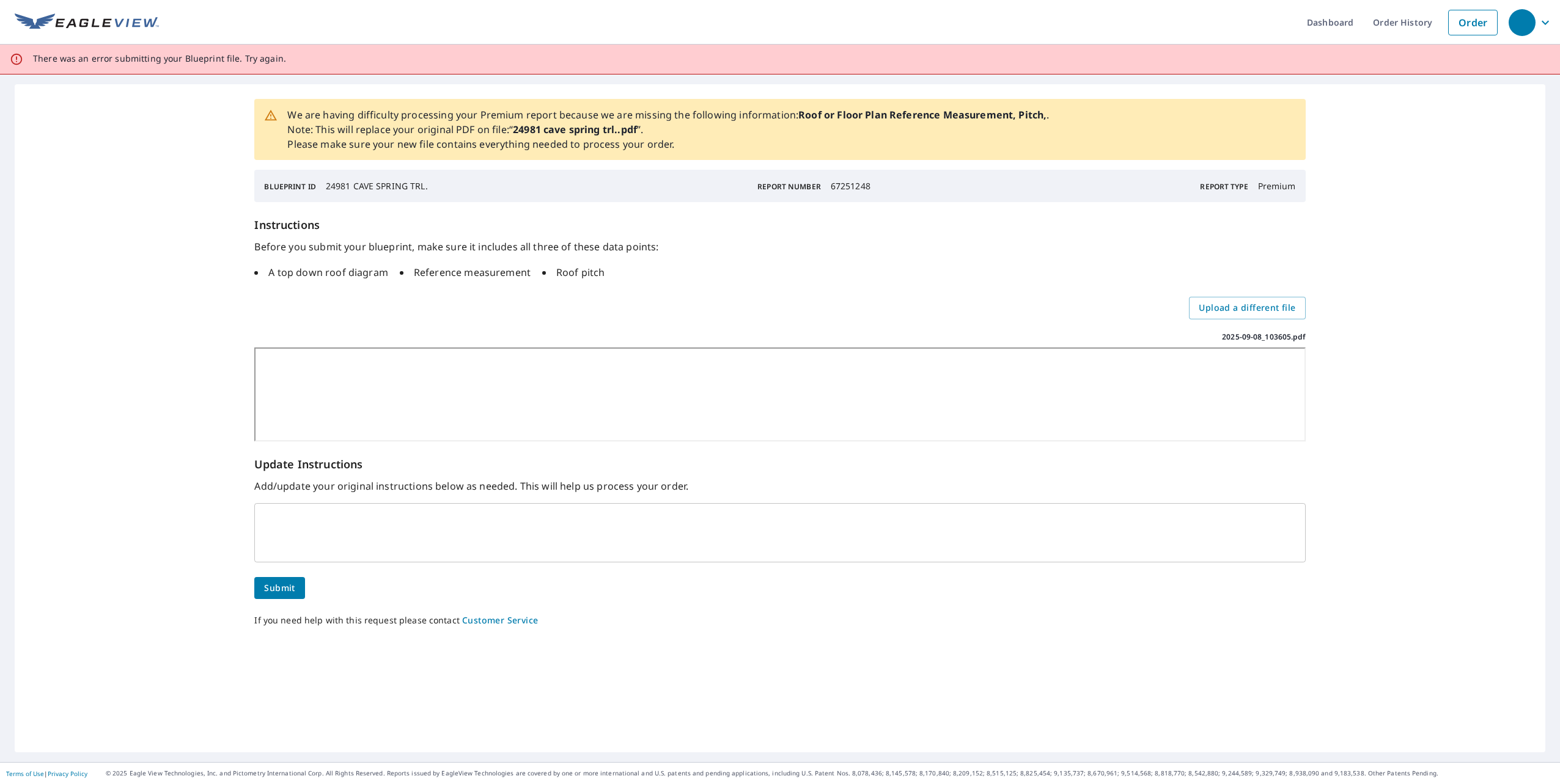 This screenshot has height=784, width=1560. What do you see at coordinates (922, 115) in the screenshot?
I see `strong: Roof or Floor Plan Reference Measurement, Pitch,` at bounding box center [922, 115].